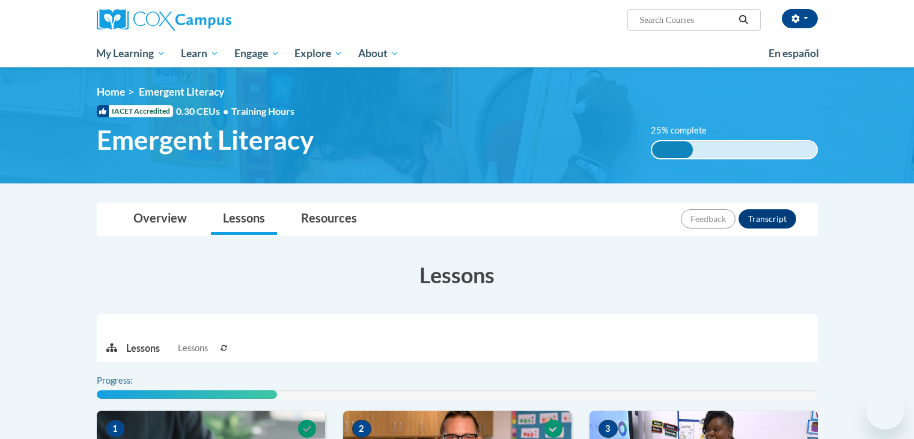 This screenshot has height=439, width=914. I want to click on a: About, so click(379, 53).